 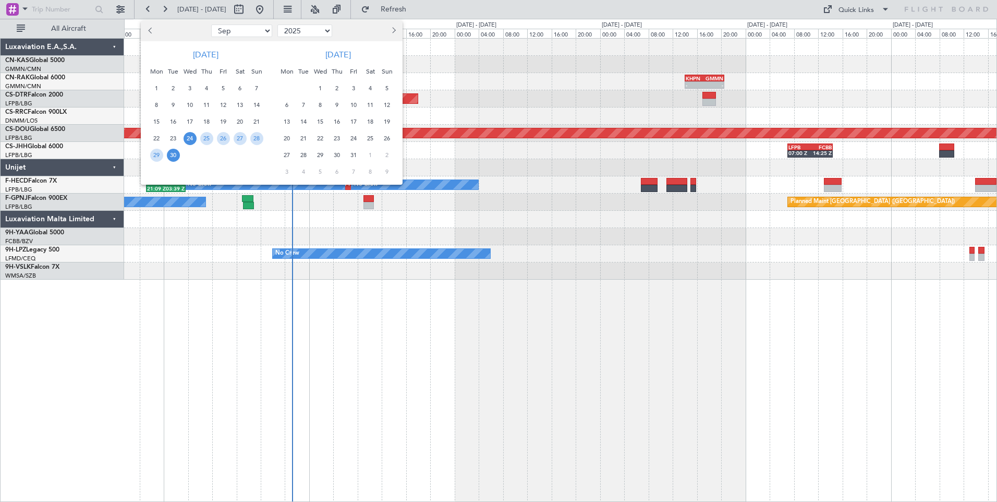 I want to click on div: 29-9-2025, so click(x=156, y=155).